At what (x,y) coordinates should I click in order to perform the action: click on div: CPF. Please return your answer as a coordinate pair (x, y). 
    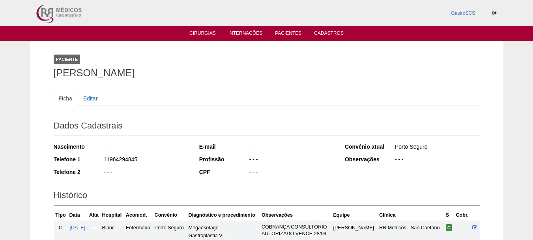
    Looking at the image, I should click on (224, 172).